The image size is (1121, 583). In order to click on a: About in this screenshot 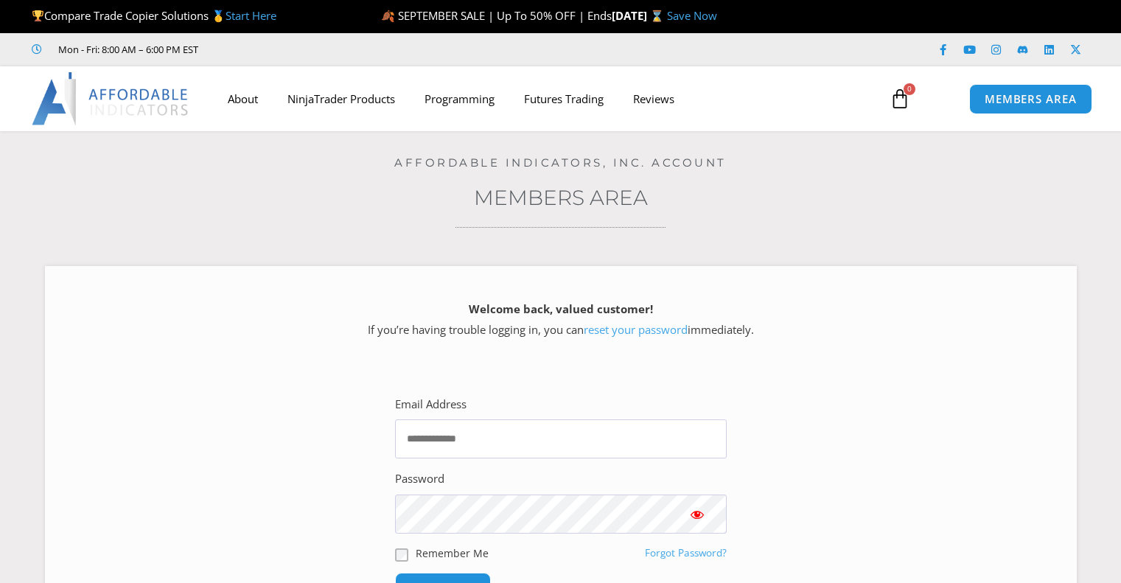, I will do `click(242, 99)`.